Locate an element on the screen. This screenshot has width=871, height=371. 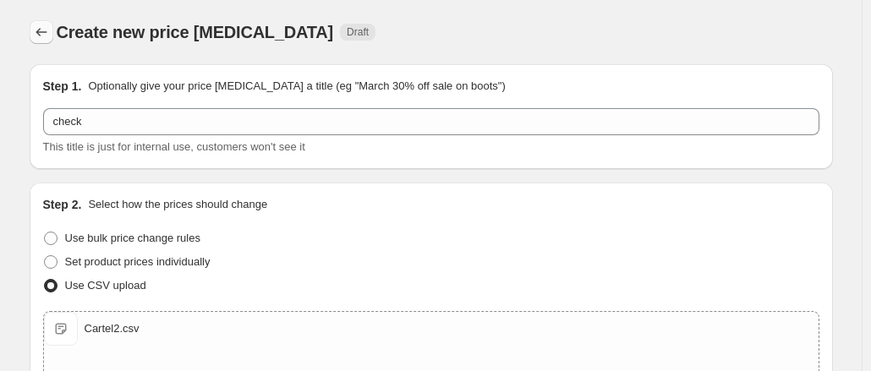
span: Set product prices individually is located at coordinates (138, 261).